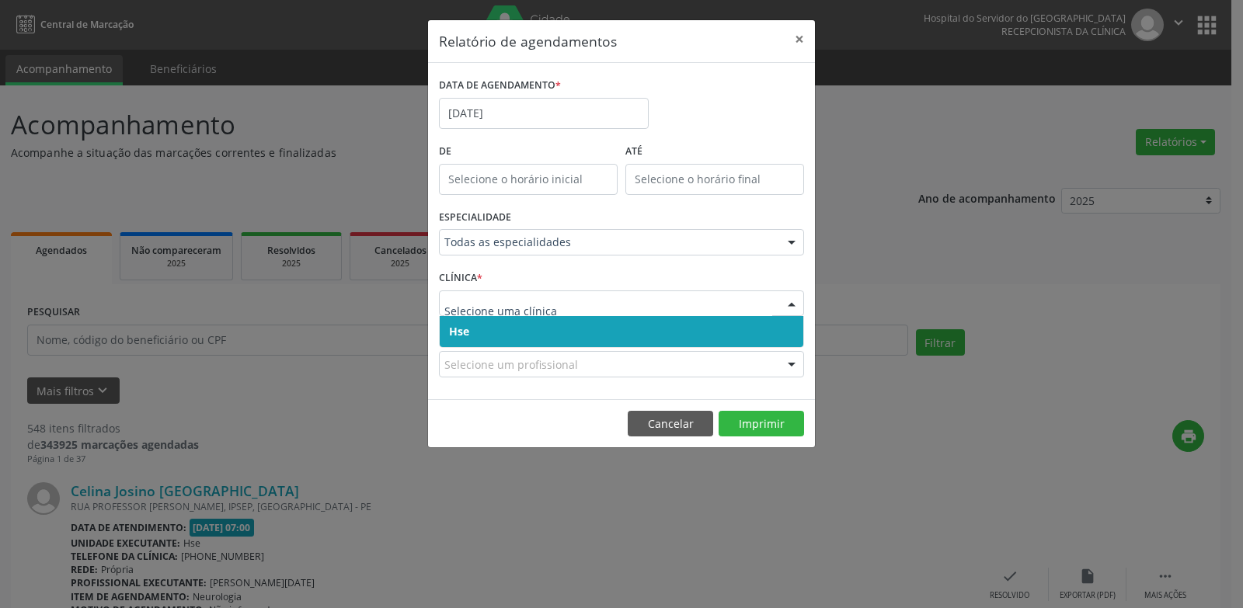 This screenshot has height=608, width=1243. Describe the element at coordinates (715, 151) in the screenshot. I see `label: ATÉ` at that location.